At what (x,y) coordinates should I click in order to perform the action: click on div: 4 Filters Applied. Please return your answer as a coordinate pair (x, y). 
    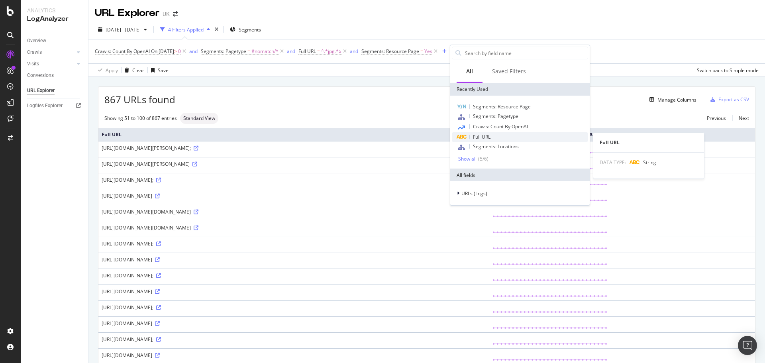
    Looking at the image, I should click on (186, 29).